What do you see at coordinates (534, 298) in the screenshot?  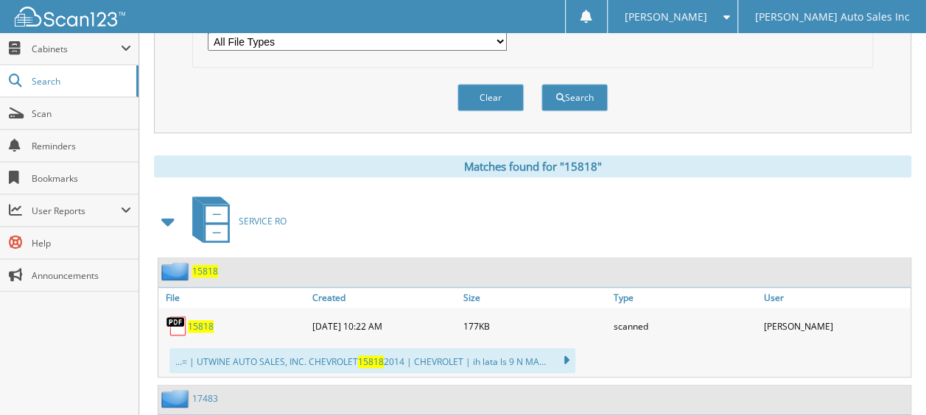 I see `a: Size` at bounding box center [534, 298].